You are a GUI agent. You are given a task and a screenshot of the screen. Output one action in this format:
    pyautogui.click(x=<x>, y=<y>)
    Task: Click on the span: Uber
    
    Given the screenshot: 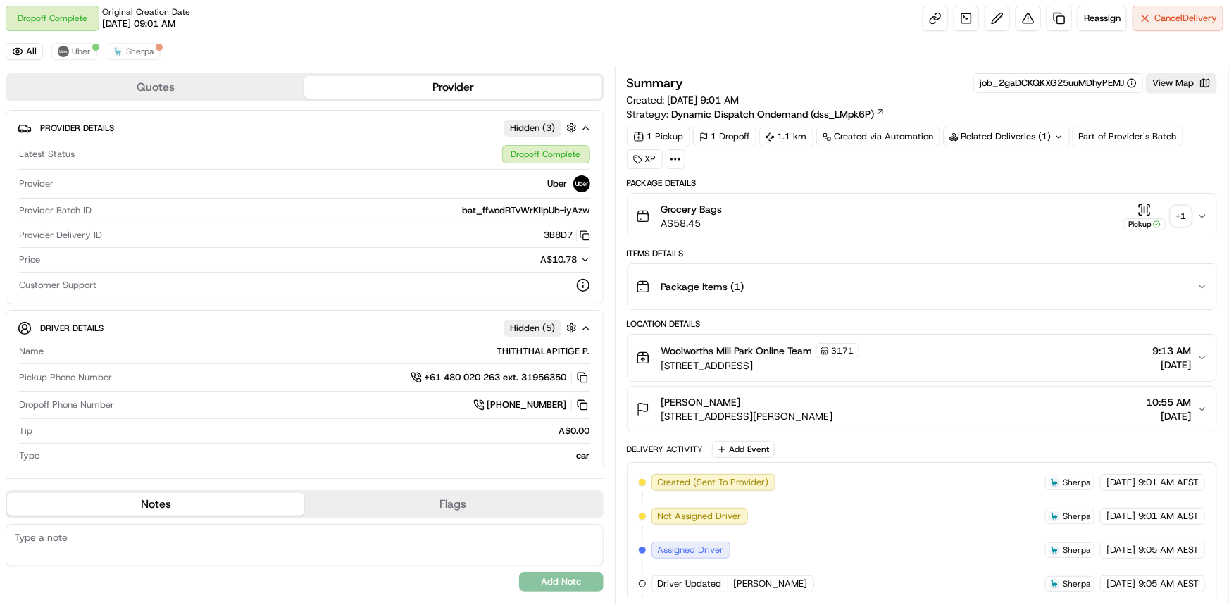 What is the action you would take?
    pyautogui.click(x=558, y=184)
    